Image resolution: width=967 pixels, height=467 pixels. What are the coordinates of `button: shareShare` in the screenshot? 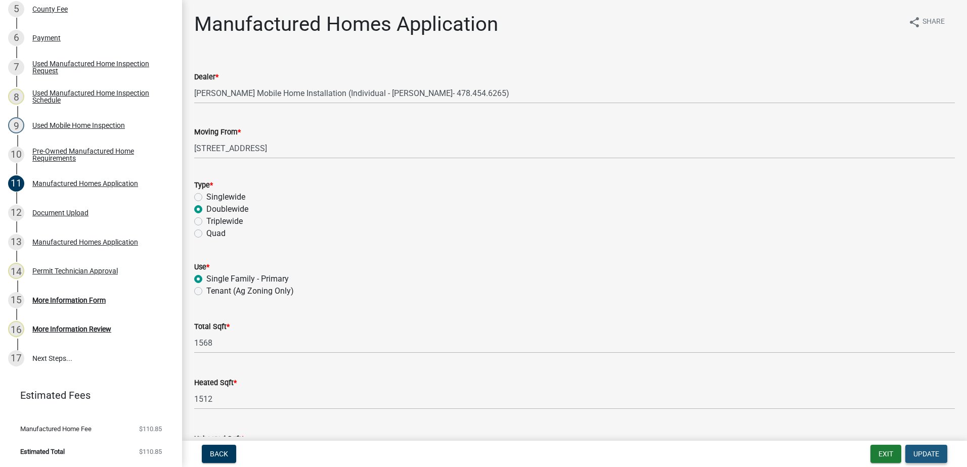 It's located at (927, 22).